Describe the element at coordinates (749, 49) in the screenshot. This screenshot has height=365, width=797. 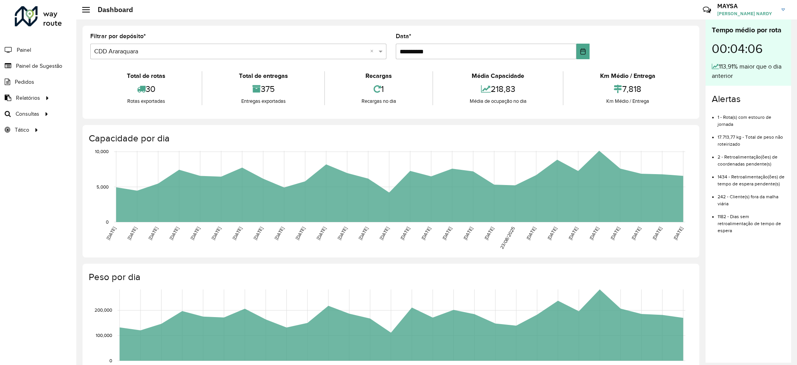
I see `div: 00:04:06` at that location.